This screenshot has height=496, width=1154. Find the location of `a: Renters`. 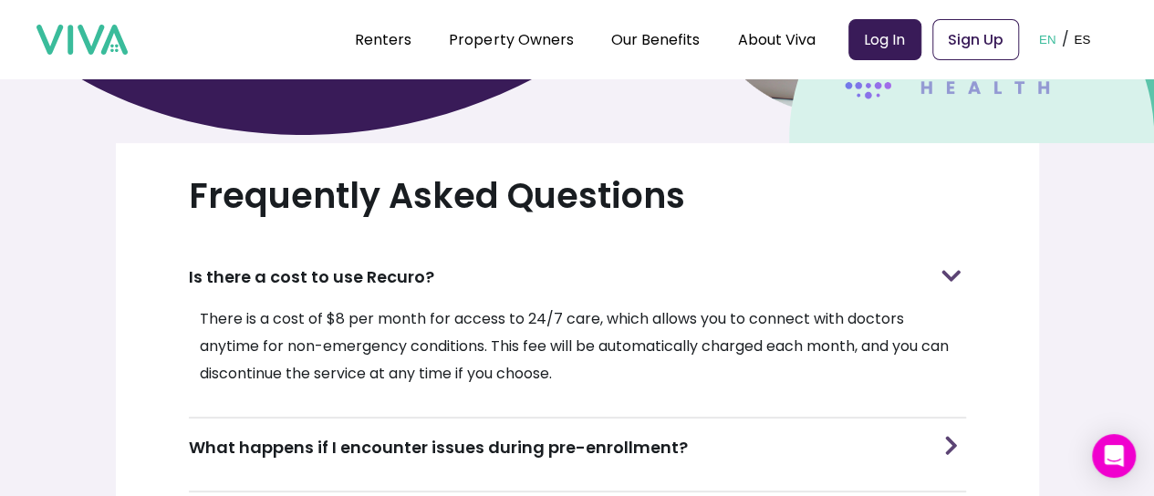

a: Renters is located at coordinates (383, 39).